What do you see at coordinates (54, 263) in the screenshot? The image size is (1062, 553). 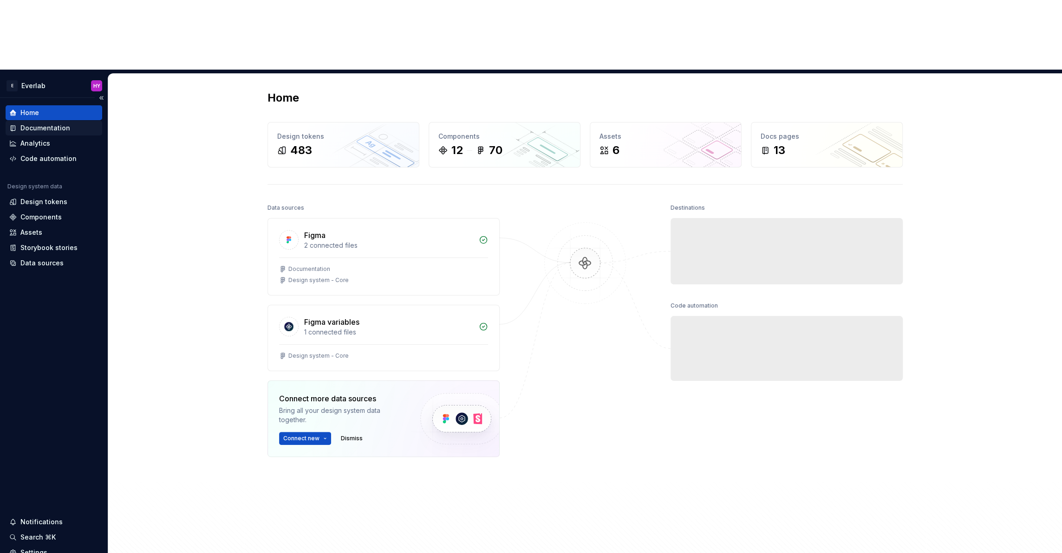 I see `a: Data sources` at bounding box center [54, 263].